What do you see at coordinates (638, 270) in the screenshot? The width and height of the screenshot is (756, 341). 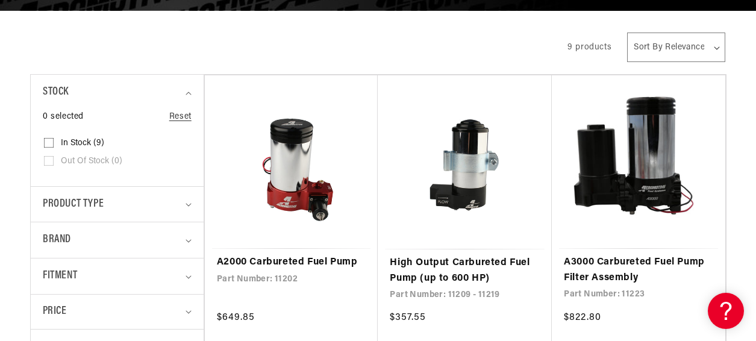 I see `a: A3000 Carbureted Fuel Pump Filter Assembly` at bounding box center [638, 270].